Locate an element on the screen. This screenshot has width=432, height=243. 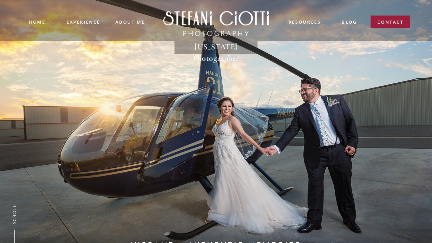
nav: resources is located at coordinates (304, 22).